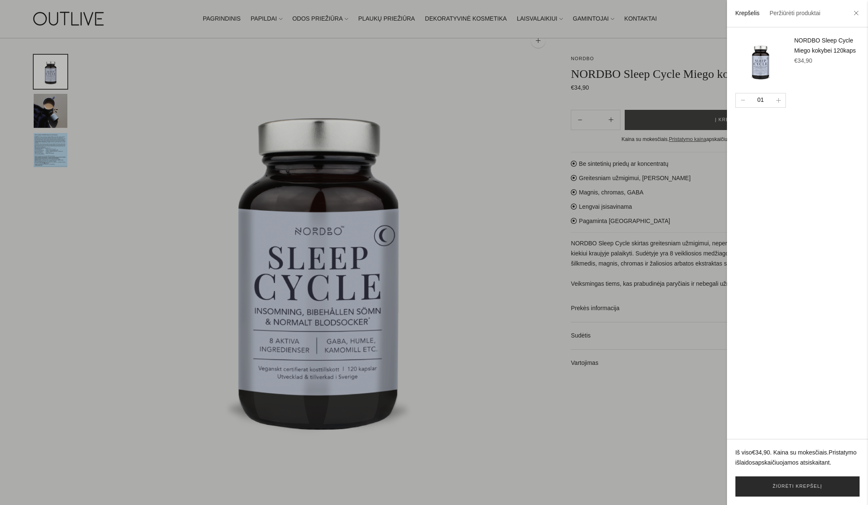  What do you see at coordinates (747, 13) in the screenshot?
I see `a: Krepšelis` at bounding box center [747, 13].